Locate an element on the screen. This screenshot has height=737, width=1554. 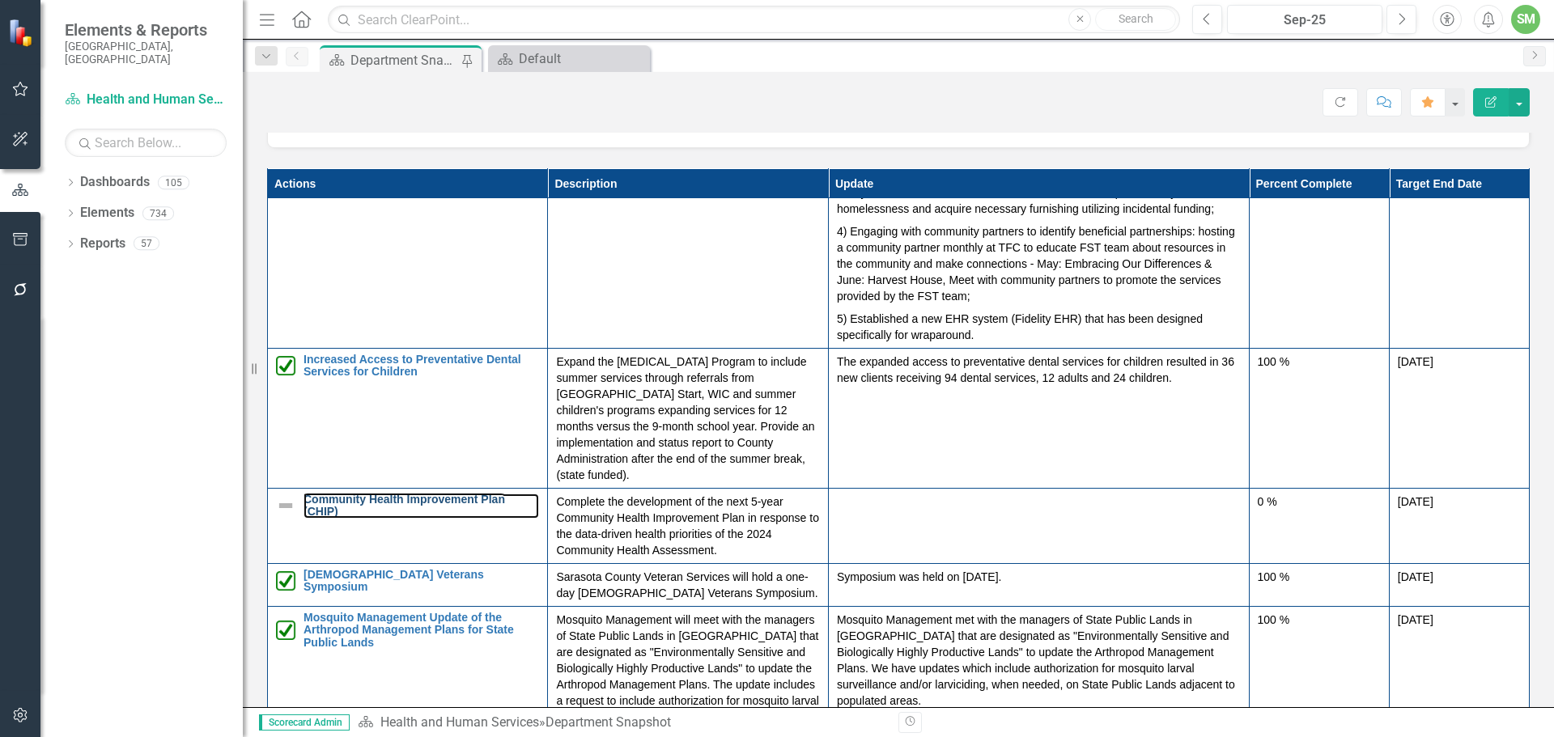
a: Dashboards is located at coordinates (115, 182).